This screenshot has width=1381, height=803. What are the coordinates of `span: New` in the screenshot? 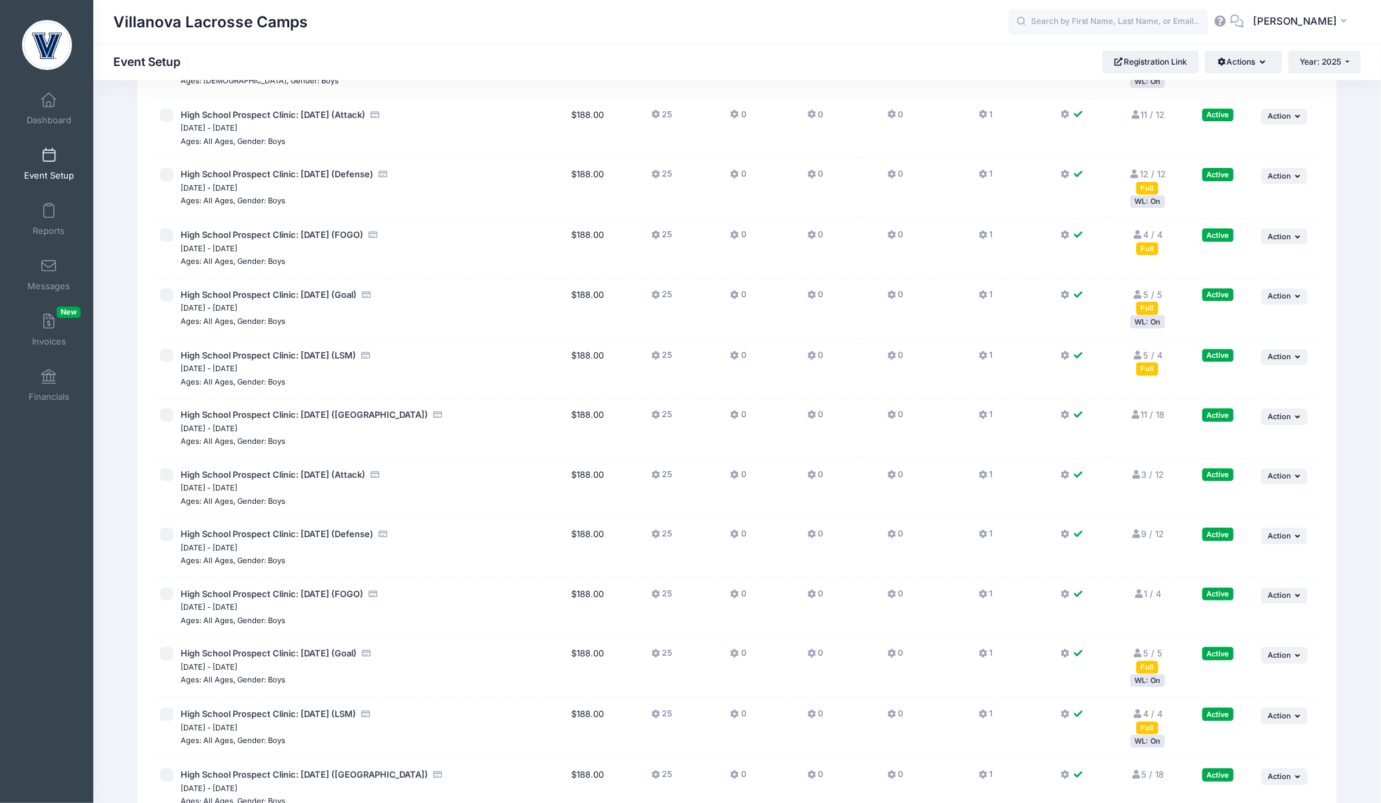 It's located at (69, 312).